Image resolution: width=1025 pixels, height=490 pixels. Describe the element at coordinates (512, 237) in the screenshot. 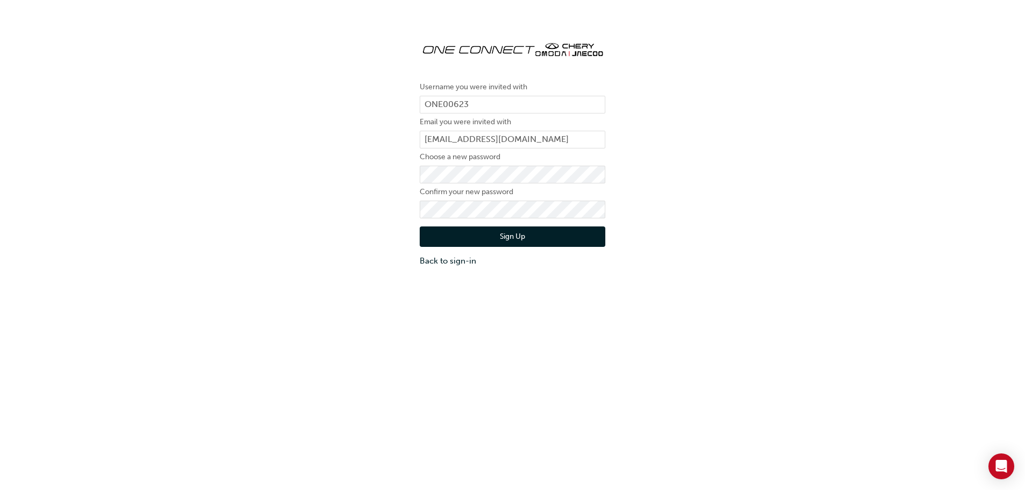

I see `button: Sign Up` at that location.